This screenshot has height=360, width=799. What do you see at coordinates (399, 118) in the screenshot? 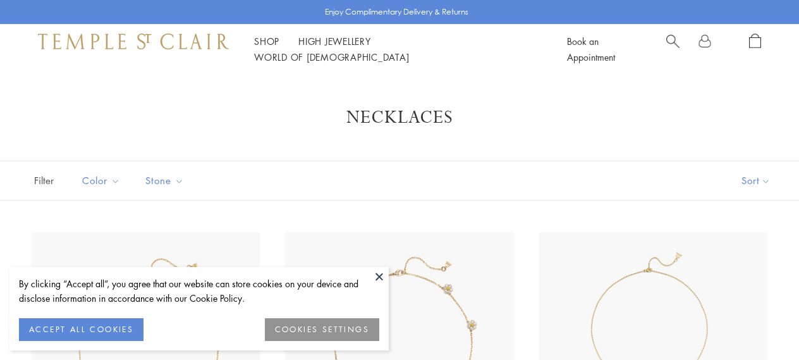
I see `h1: Necklaces` at bounding box center [399, 118].